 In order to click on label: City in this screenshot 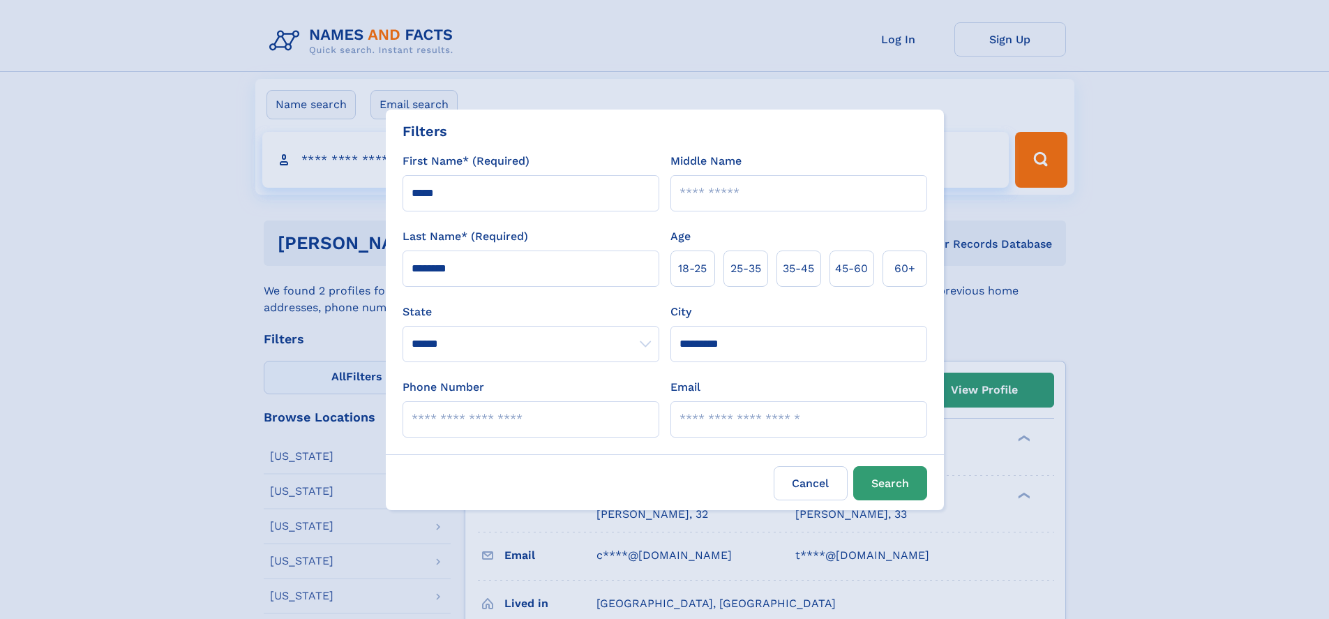, I will do `click(681, 312)`.